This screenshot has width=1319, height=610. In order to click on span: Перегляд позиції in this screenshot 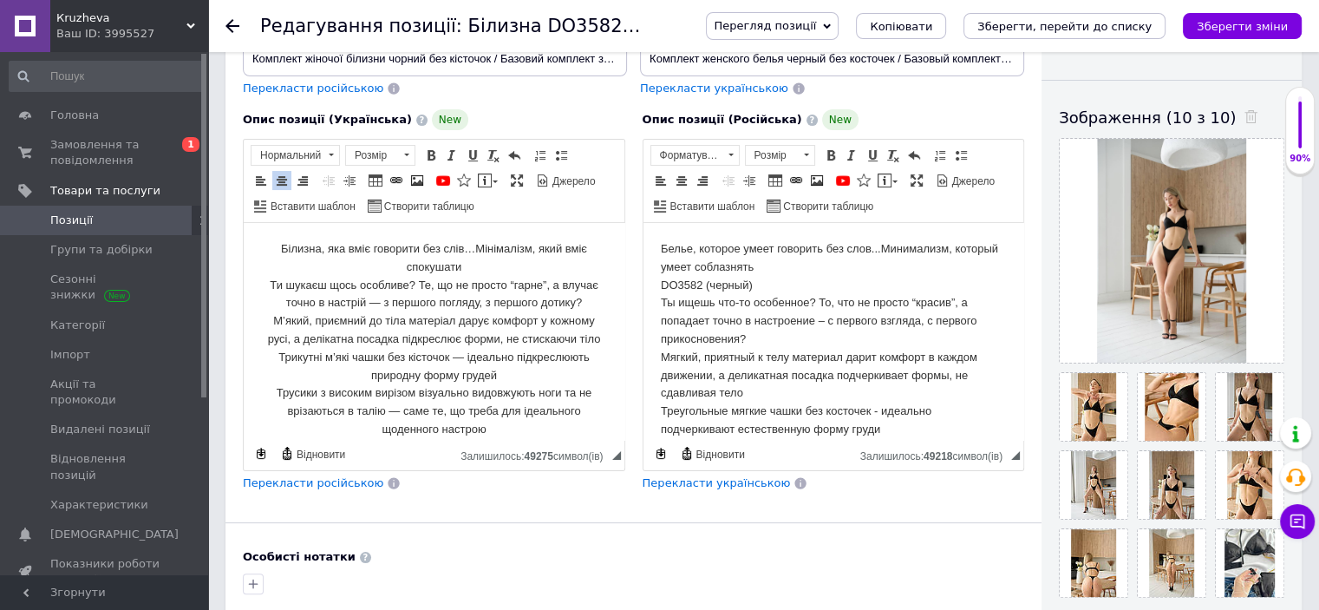, I will do `click(765, 25)`.